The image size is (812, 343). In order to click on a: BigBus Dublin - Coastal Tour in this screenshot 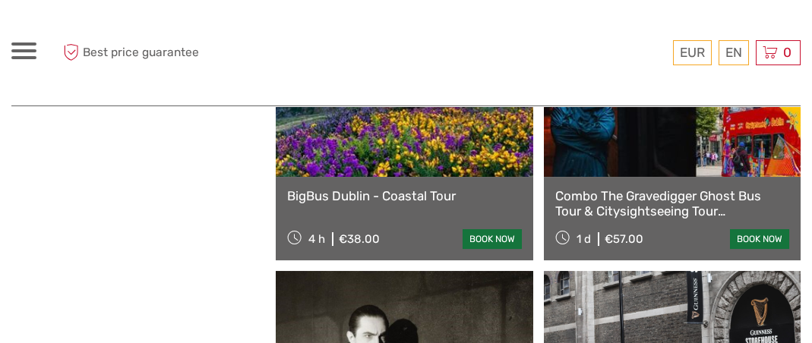, I will do `click(404, 196)`.